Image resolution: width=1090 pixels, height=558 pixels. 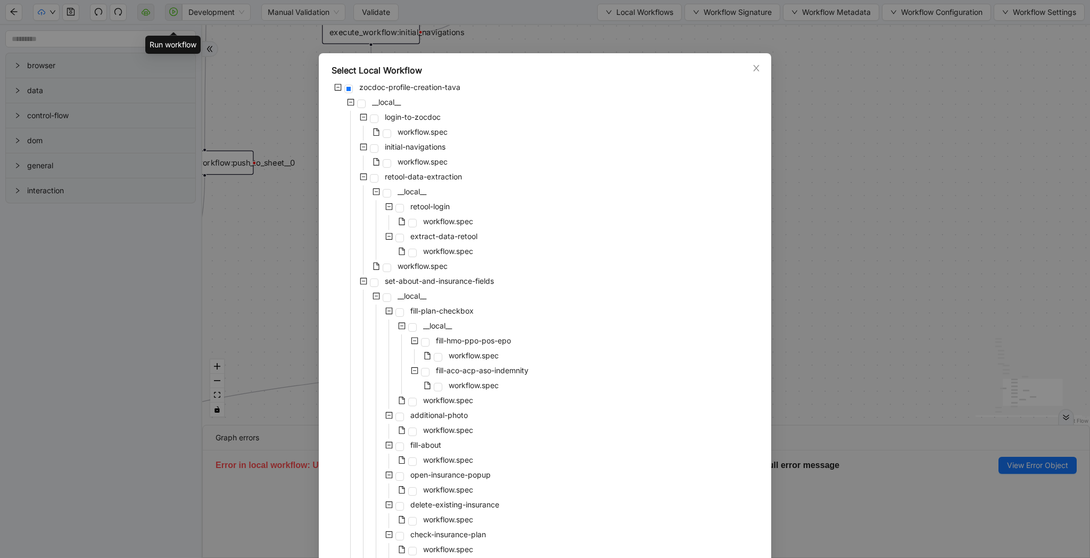 I want to click on span: delete-existing-insurance, so click(x=454, y=504).